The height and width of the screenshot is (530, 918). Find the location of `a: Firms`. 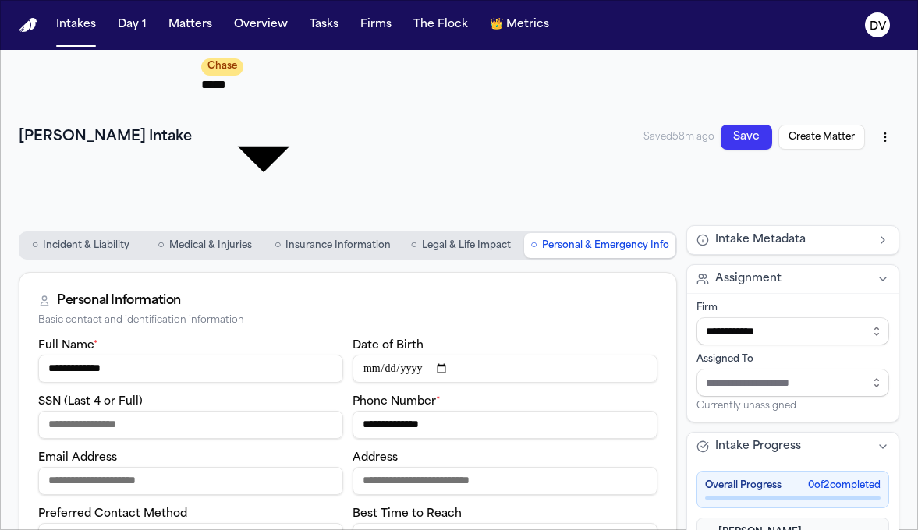

a: Firms is located at coordinates (376, 25).